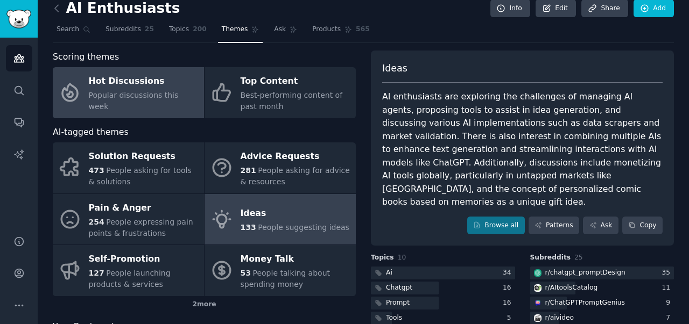  I want to click on div: Pain & Anger, so click(144, 208).